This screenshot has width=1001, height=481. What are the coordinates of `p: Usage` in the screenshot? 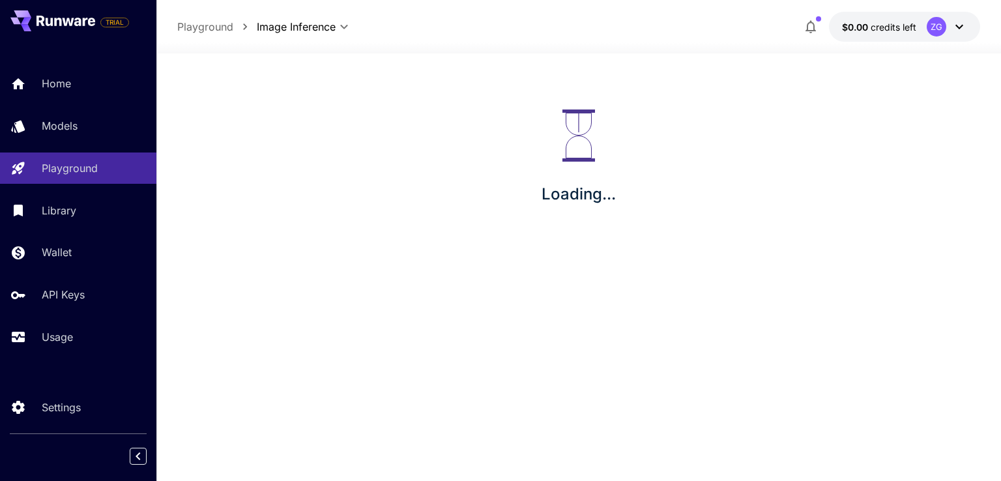 It's located at (57, 337).